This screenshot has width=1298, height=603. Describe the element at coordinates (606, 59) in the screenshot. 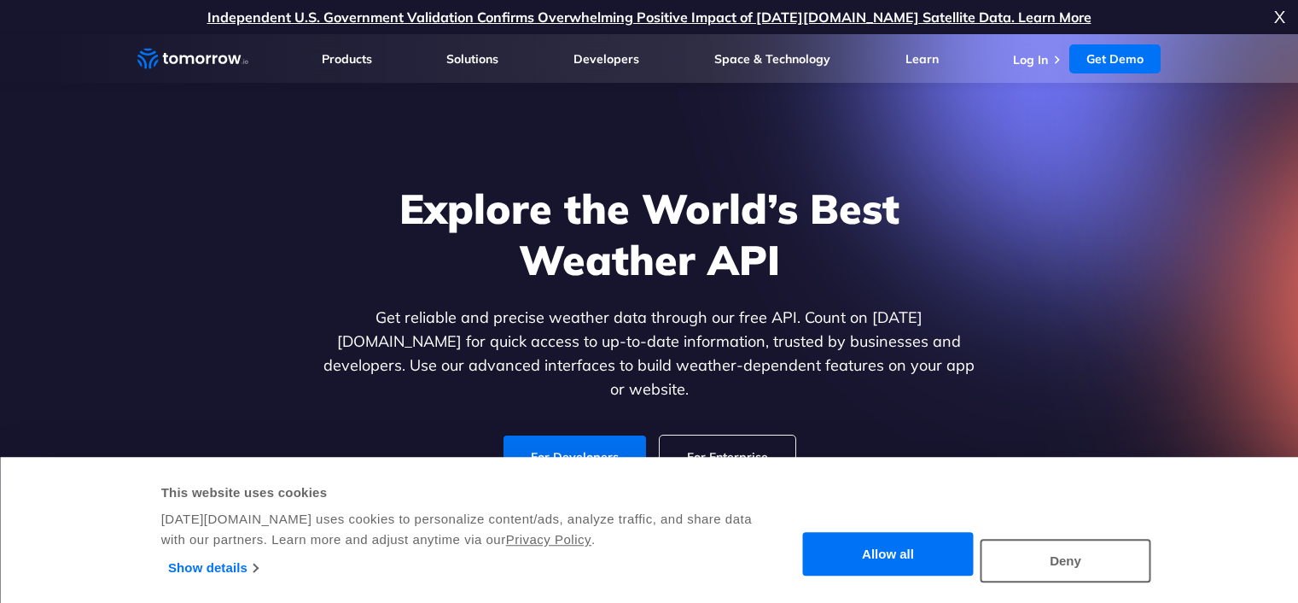

I see `a: Developers` at that location.